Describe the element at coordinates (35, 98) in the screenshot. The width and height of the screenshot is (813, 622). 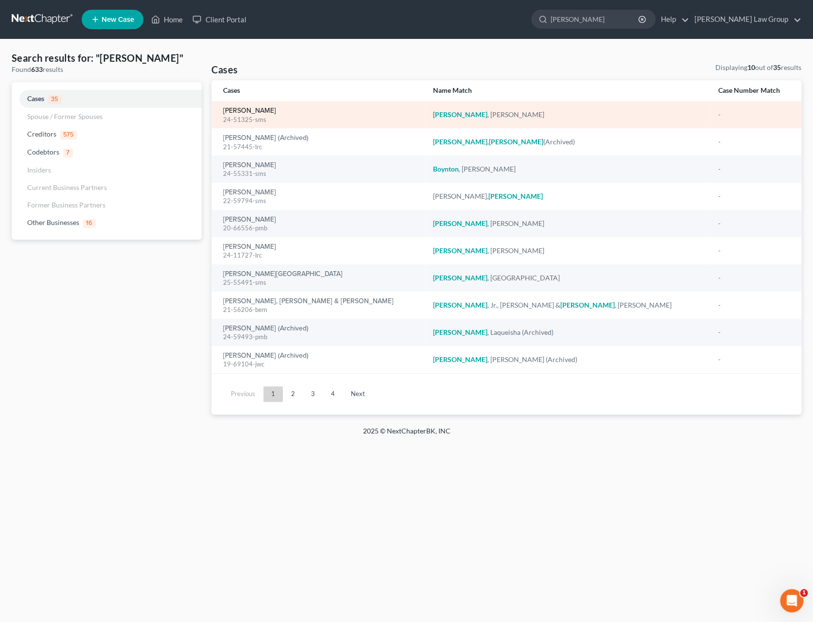
I see `span: Cases` at that location.